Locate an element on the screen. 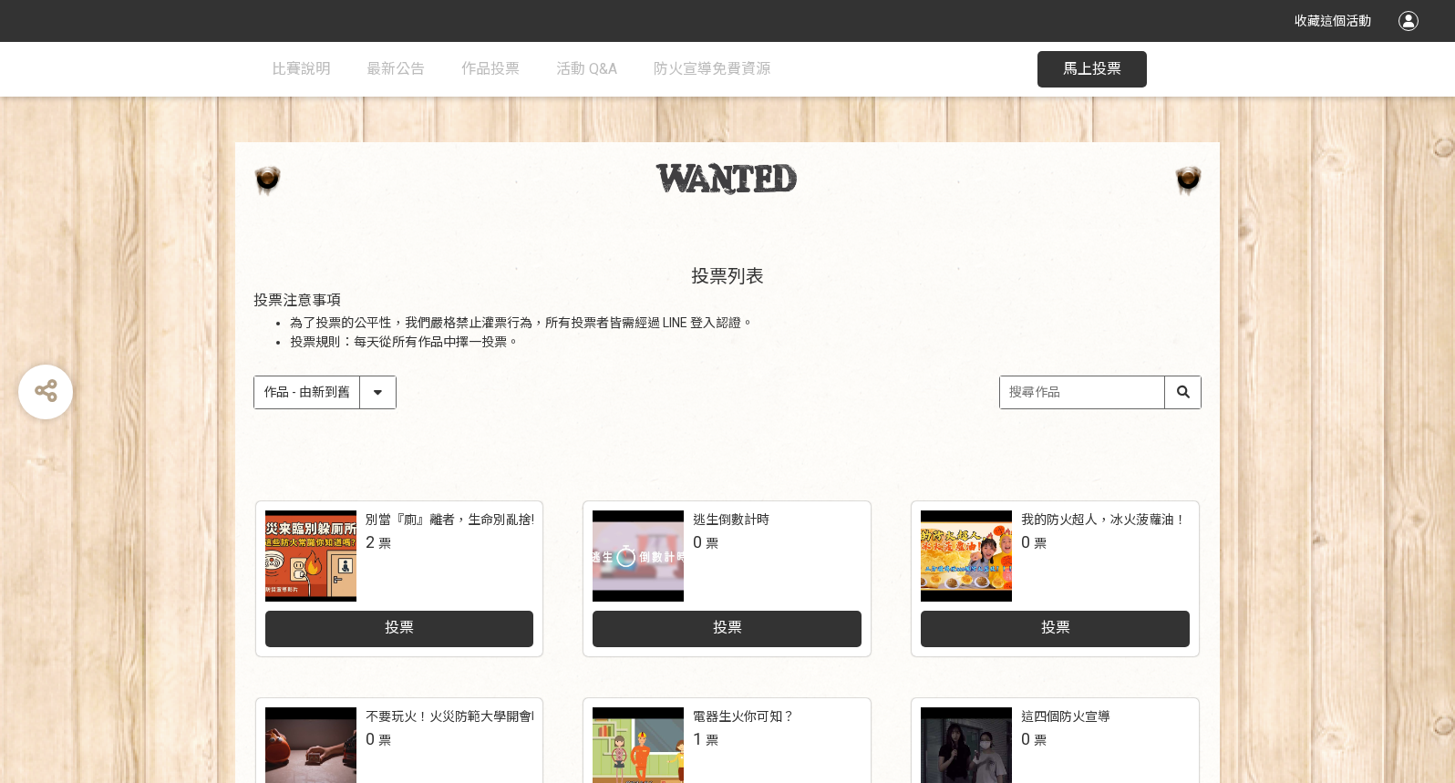 This screenshot has width=1455, height=783. div: 電器生火你可知？ is located at coordinates (744, 717).